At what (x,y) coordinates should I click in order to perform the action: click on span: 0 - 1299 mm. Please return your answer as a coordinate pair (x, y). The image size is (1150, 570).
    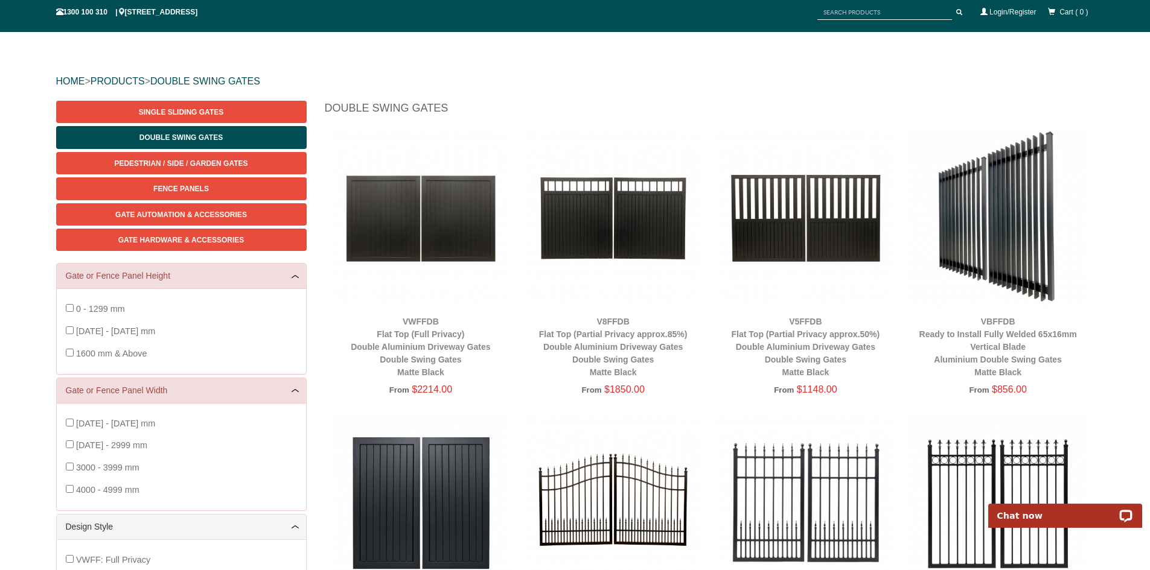
    Looking at the image, I should click on (100, 309).